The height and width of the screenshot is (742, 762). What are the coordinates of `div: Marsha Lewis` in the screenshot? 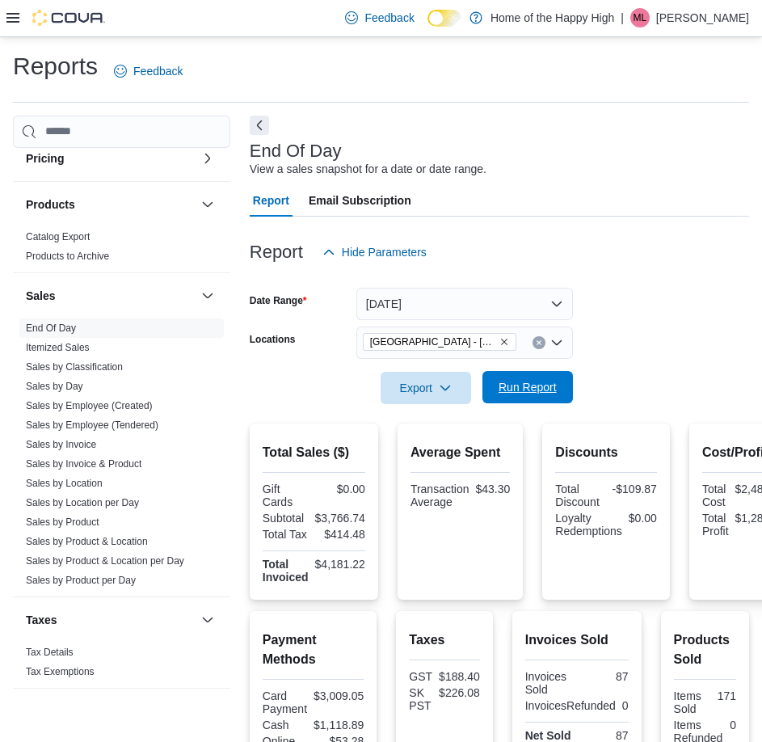 It's located at (640, 18).